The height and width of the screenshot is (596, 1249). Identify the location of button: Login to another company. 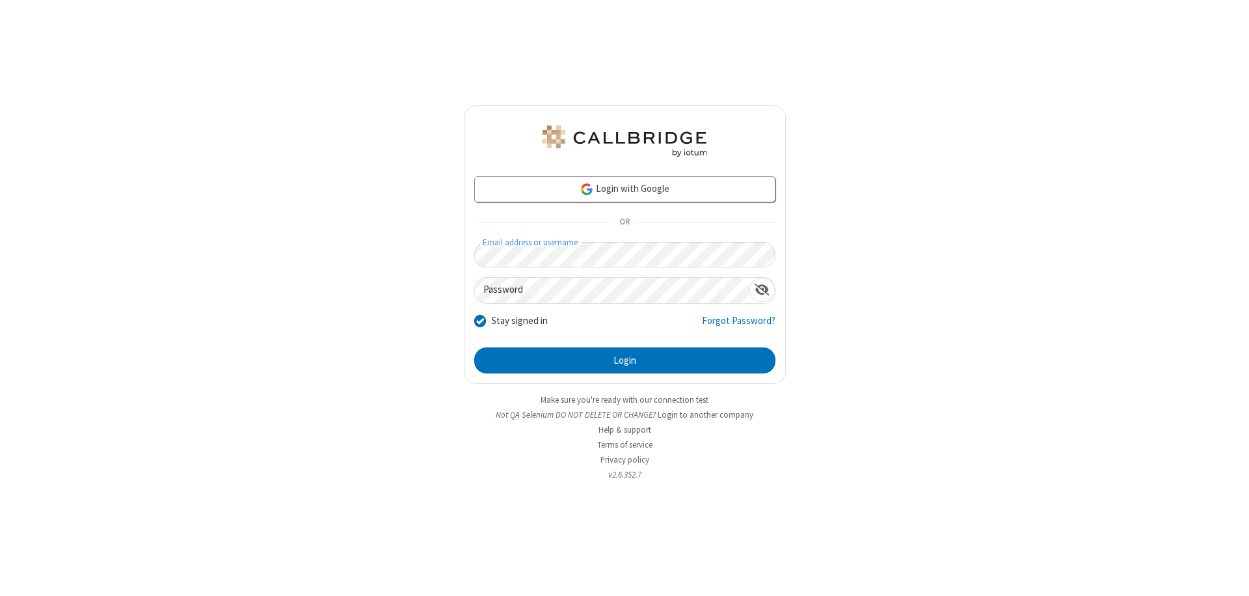
(705, 414).